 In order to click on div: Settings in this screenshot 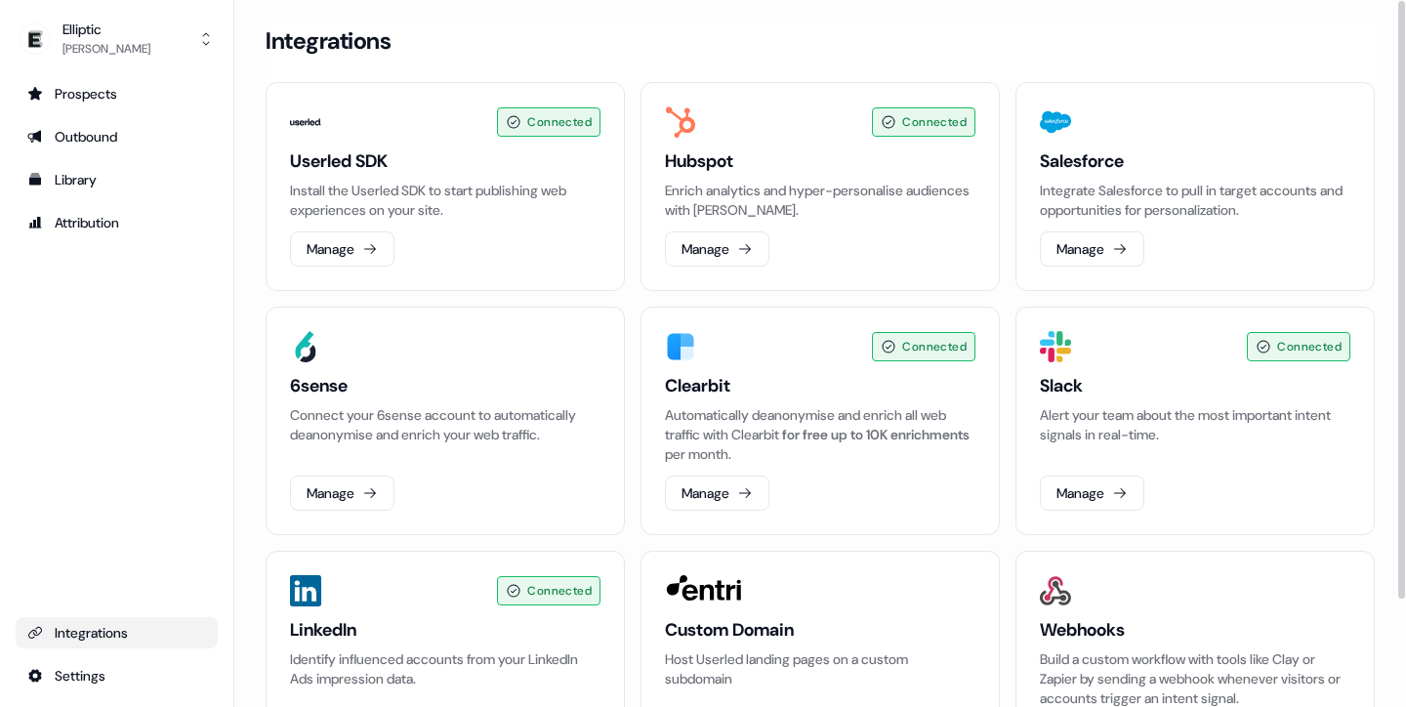, I will do `click(116, 676)`.